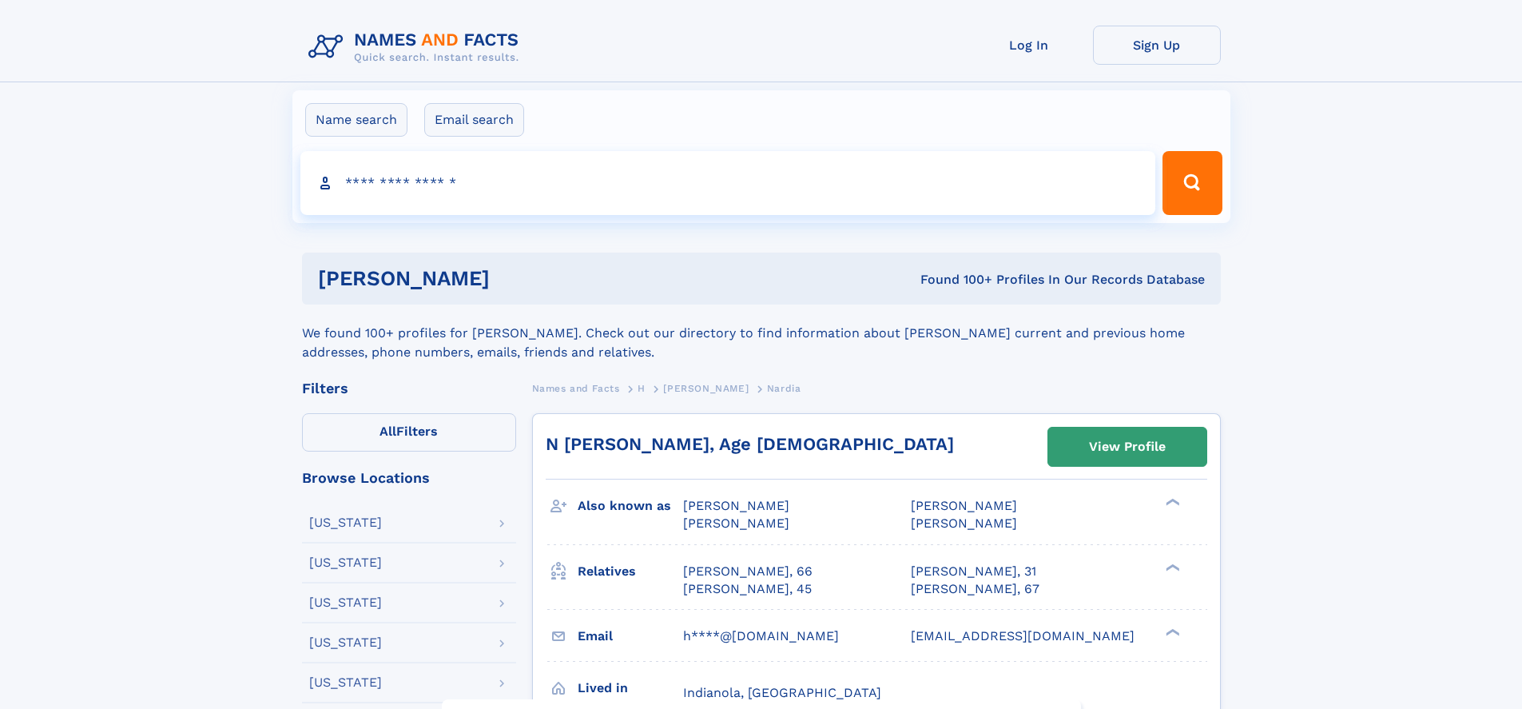  What do you see at coordinates (631, 688) in the screenshot?
I see `h3: Lived in` at bounding box center [631, 688].